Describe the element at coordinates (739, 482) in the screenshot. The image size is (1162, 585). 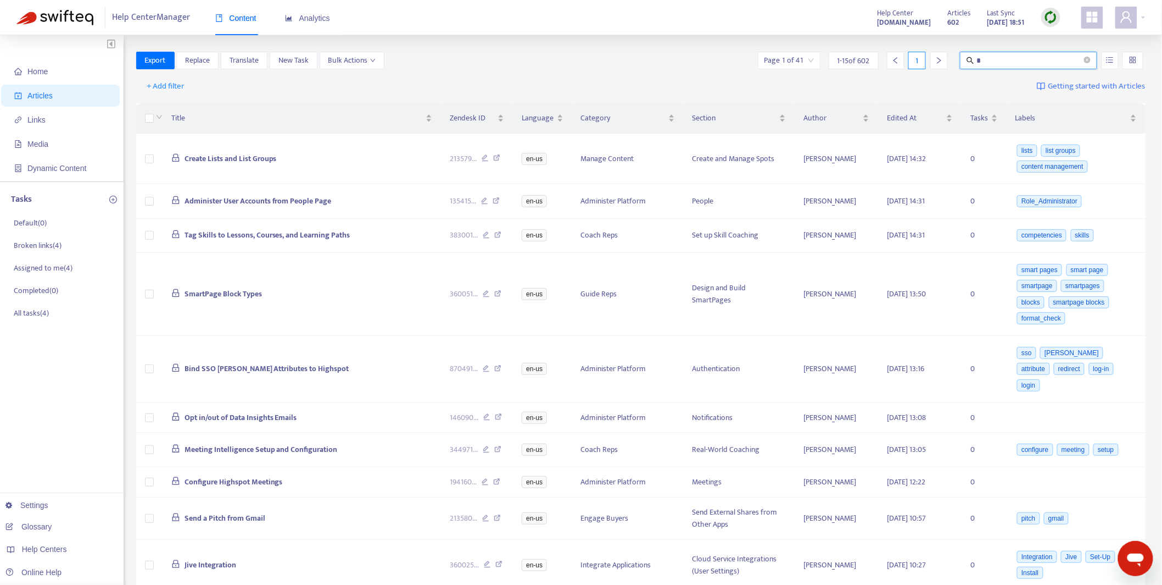
I see `td: Meetings` at that location.